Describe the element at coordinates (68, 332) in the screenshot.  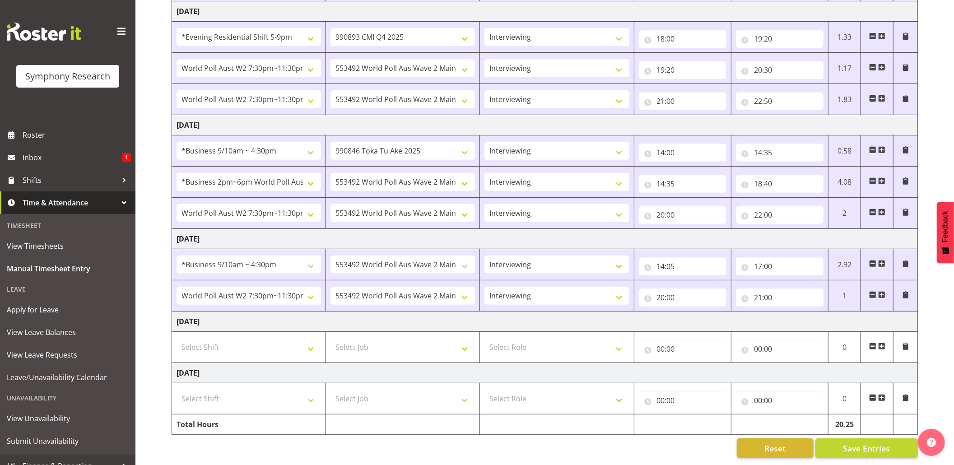
I see `a: View Leave Balances` at that location.